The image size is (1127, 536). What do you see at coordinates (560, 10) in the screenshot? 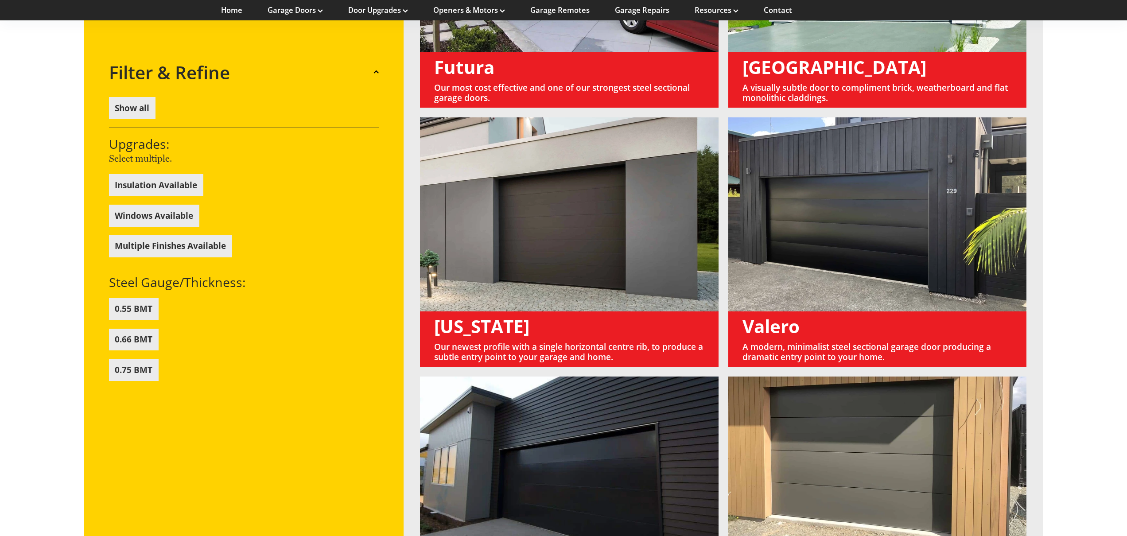
I see `a: Garage Remotes` at bounding box center [560, 10].